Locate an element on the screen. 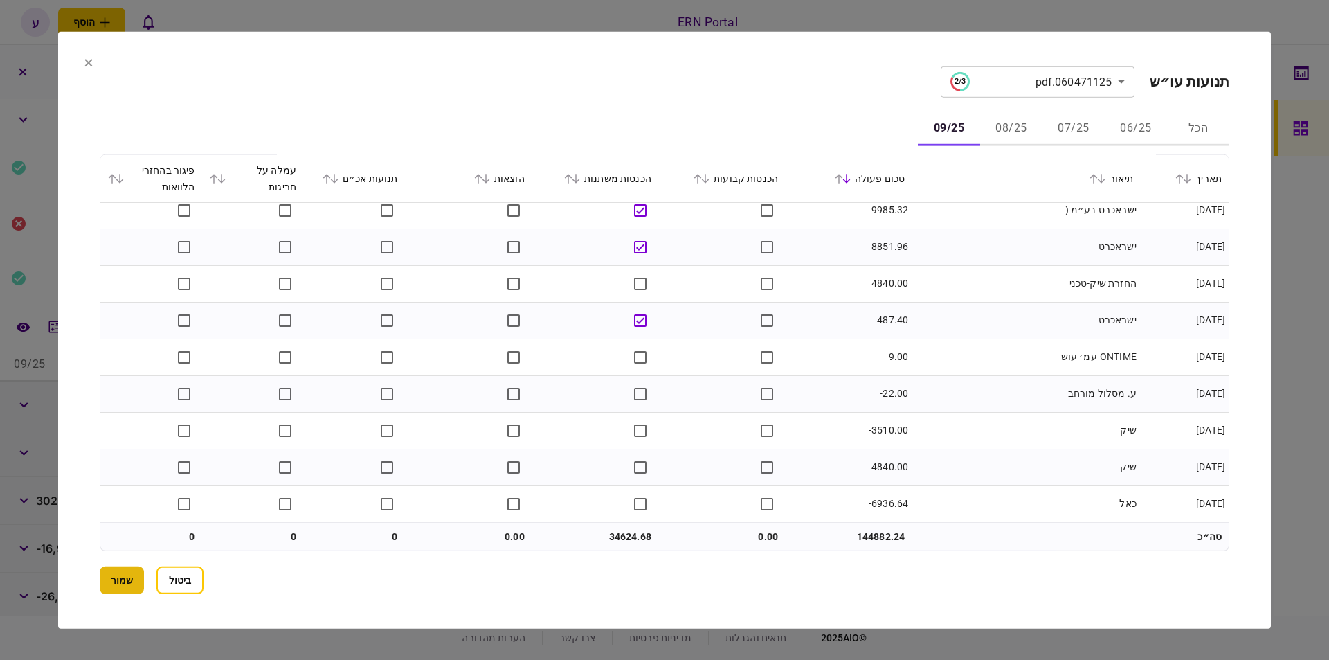 The image size is (1329, 660). div: הכנסות משתנות is located at coordinates (595, 178).